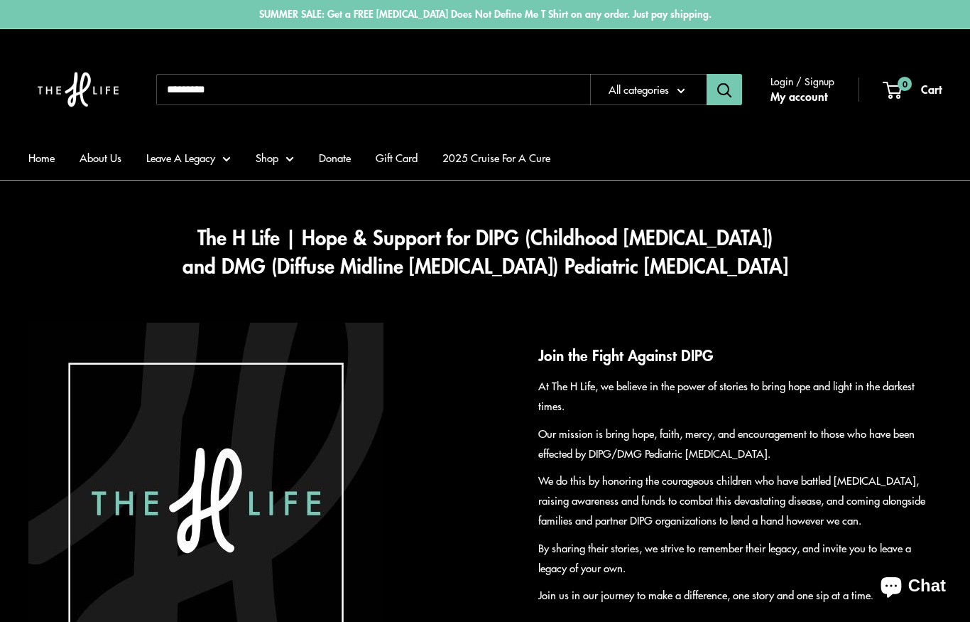 The image size is (970, 622). What do you see at coordinates (275, 158) in the screenshot?
I see `a: Shop` at bounding box center [275, 158].